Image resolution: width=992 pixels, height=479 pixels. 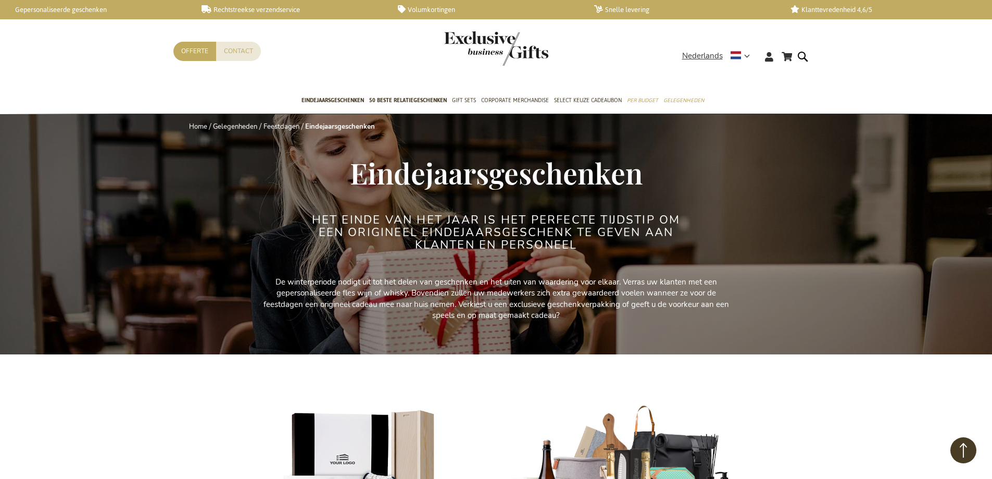 What do you see at coordinates (470, 48) in the screenshot?
I see `a: store logo` at bounding box center [470, 48].